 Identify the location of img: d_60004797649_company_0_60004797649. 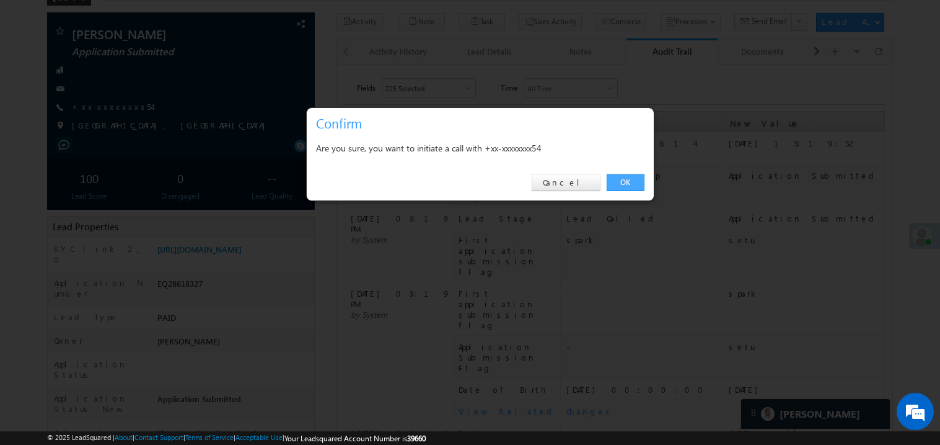
(37, 73).